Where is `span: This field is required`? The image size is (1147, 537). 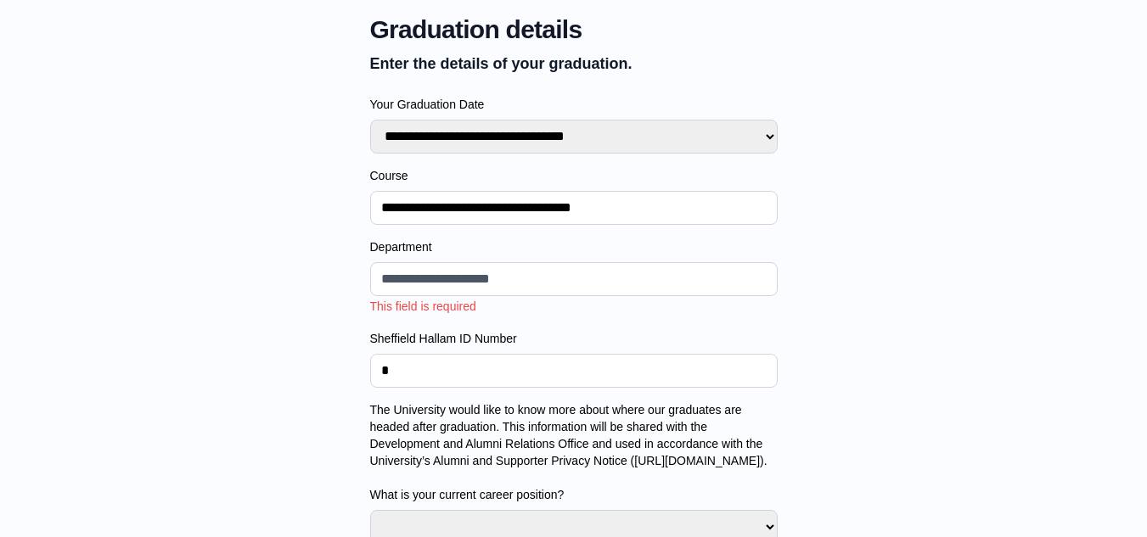 span: This field is required is located at coordinates (423, 306).